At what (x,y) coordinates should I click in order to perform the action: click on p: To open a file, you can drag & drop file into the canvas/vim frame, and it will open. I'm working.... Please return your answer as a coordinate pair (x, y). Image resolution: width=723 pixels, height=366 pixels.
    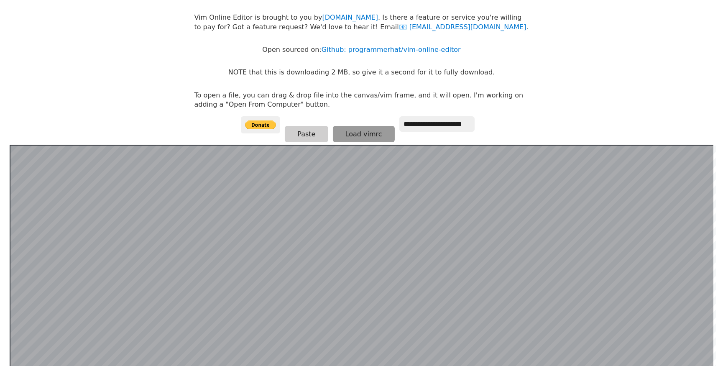
    Looking at the image, I should click on (362, 100).